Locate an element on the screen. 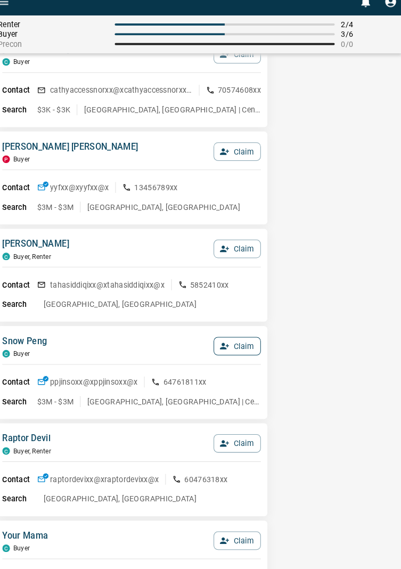  span: Buyer is located at coordinates (59, 45).